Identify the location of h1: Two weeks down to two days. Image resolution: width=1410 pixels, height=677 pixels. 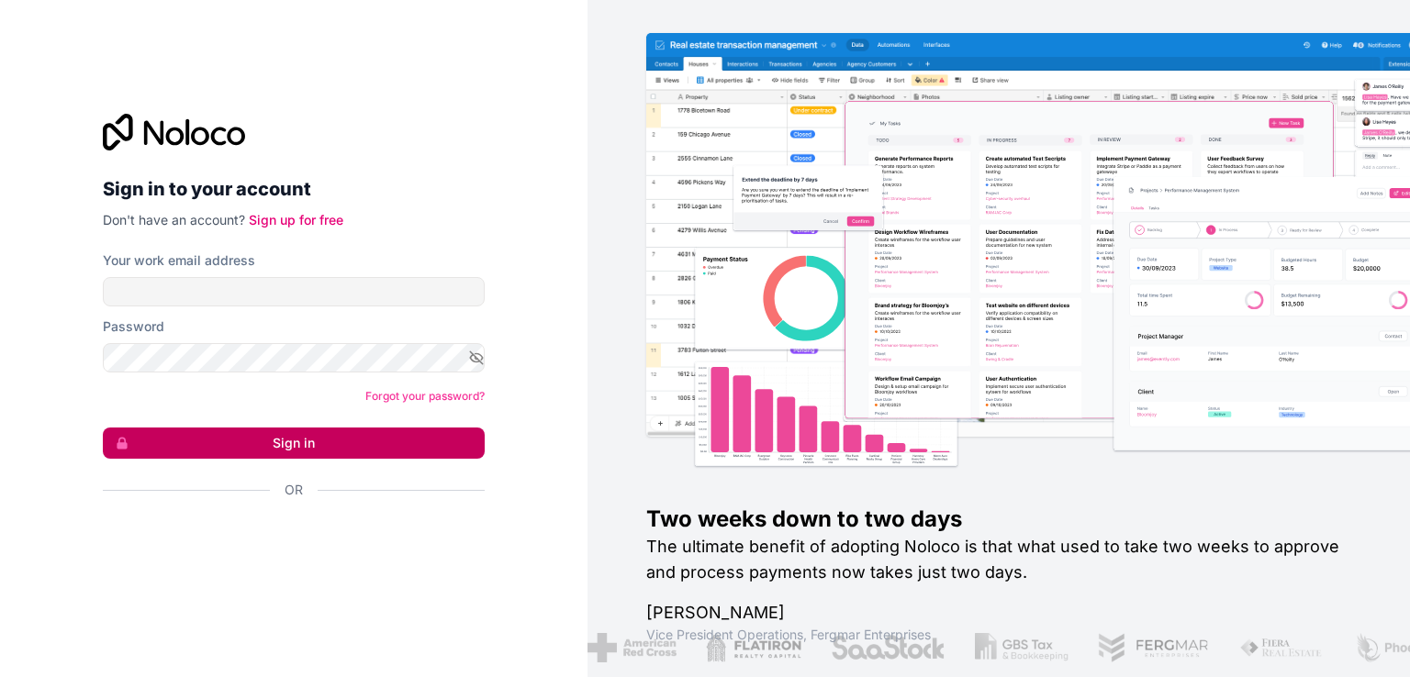
(999, 520).